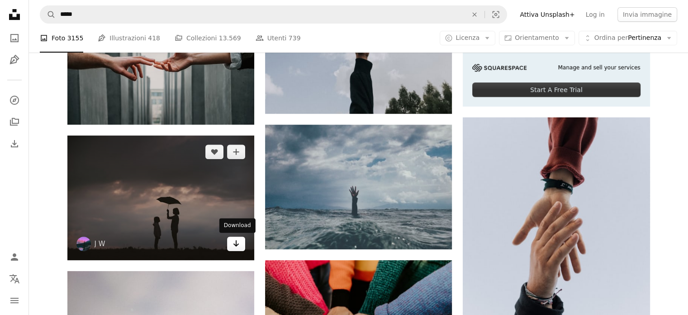 This screenshot has height=315, width=688. Describe the element at coordinates (475, 14) in the screenshot. I see `button: Elimina` at that location.